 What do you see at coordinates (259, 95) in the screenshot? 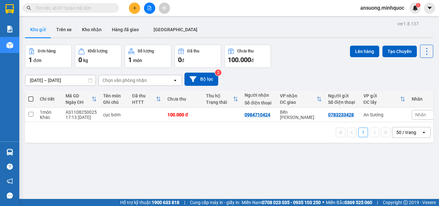
I see `div: Người nhận` at bounding box center [259, 95].